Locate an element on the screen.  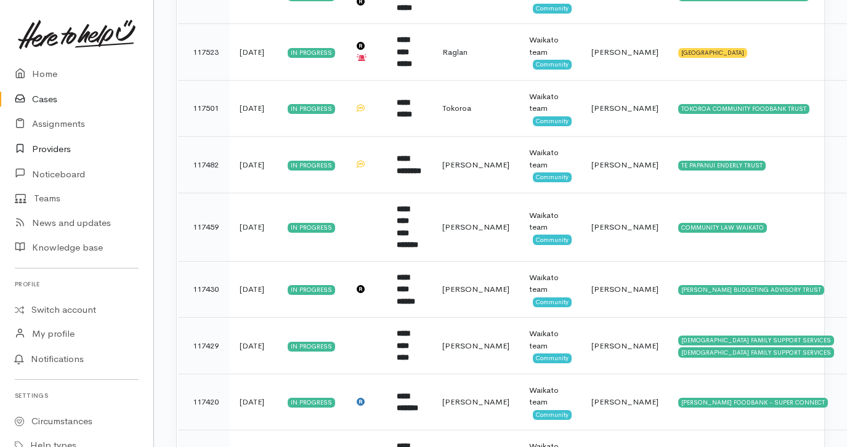
span: Raglan is located at coordinates (455, 52).